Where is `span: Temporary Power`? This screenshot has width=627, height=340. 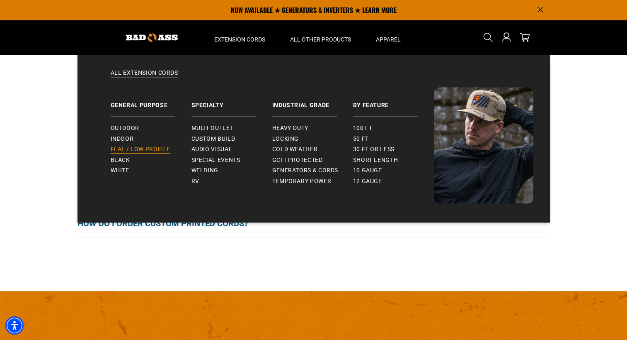
span: Temporary Power is located at coordinates (302, 181).